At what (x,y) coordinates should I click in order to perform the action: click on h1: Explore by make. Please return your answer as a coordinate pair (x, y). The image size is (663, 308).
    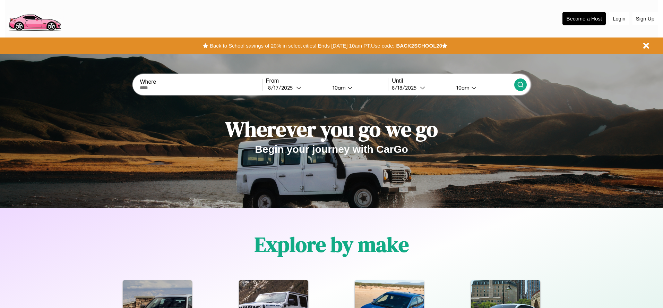
    Looking at the image, I should click on (332, 244).